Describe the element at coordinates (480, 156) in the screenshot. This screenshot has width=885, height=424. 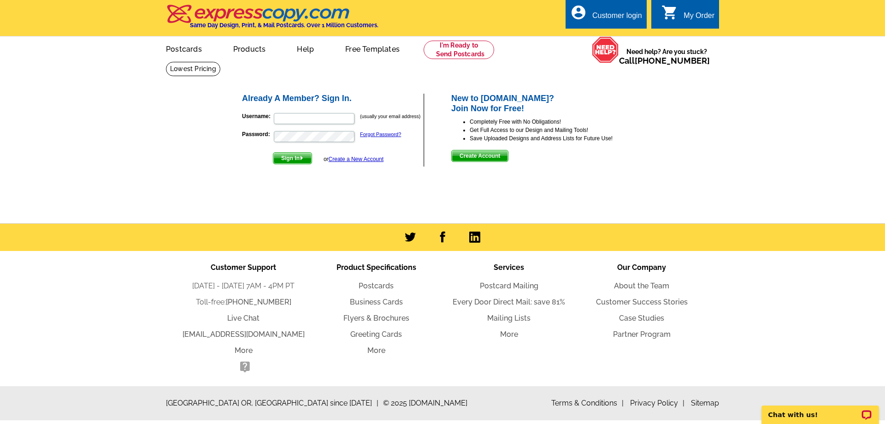
I see `button: Create Account` at that location.